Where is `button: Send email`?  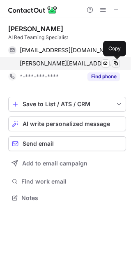
button: Send email is located at coordinates (67, 143).